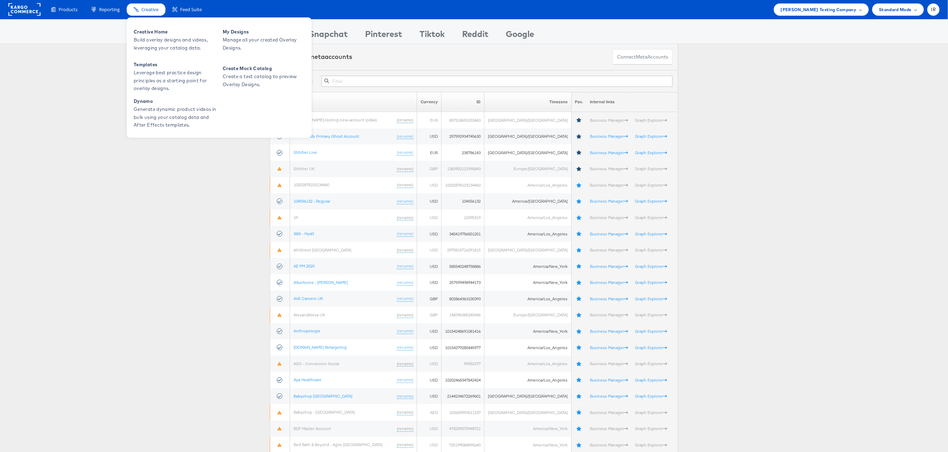 This screenshot has height=452, width=948. I want to click on a: 1P, so click(295, 217).